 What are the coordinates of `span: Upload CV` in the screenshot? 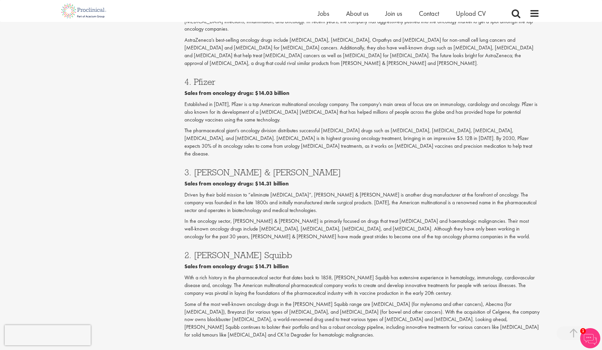 It's located at (471, 13).